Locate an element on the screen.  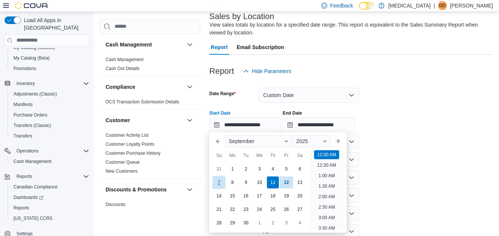
span: Cash Management is located at coordinates (32, 161).